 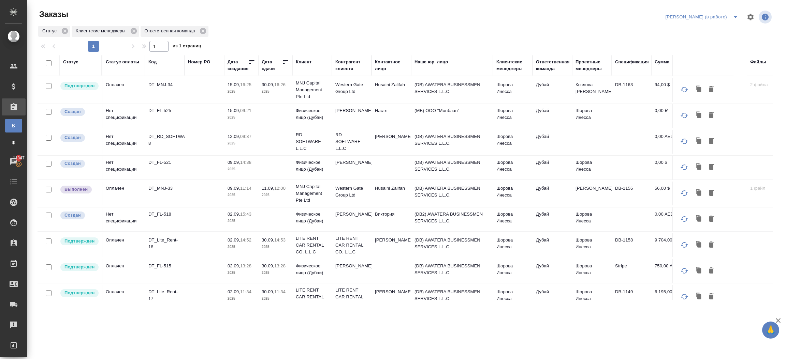 What do you see at coordinates (123, 220) in the screenshot?
I see `td: Нет спецификации` at bounding box center [123, 220].